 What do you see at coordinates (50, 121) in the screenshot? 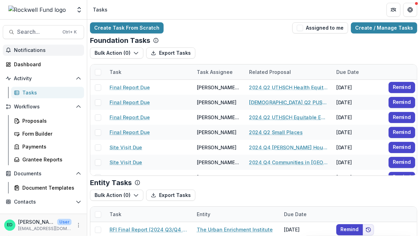
I see `div: Proposals` at bounding box center [50, 121].